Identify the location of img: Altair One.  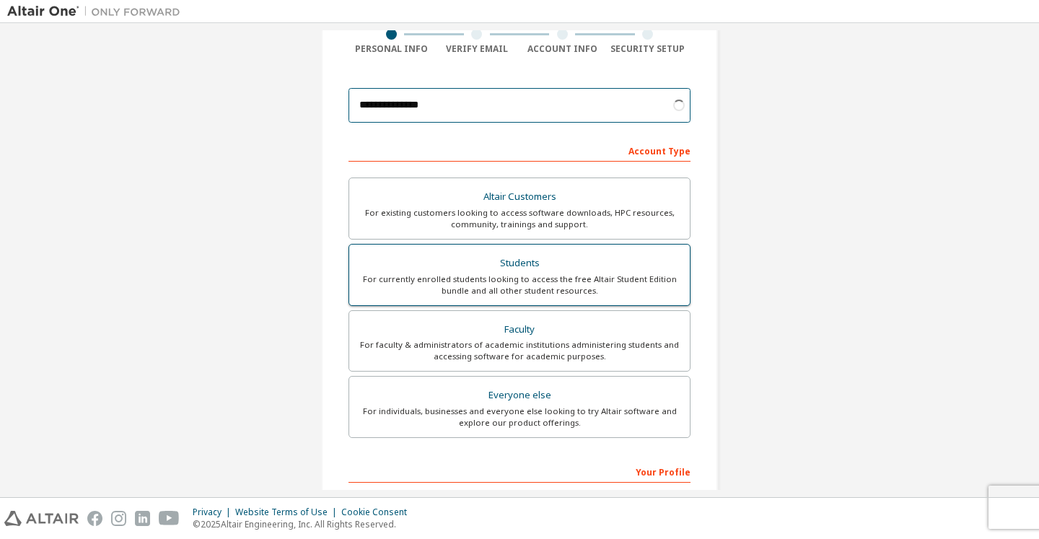
(97, 12).